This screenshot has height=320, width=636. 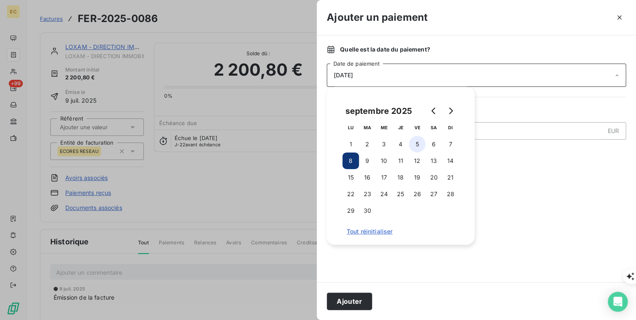 I want to click on button: Go to next month, so click(x=451, y=111).